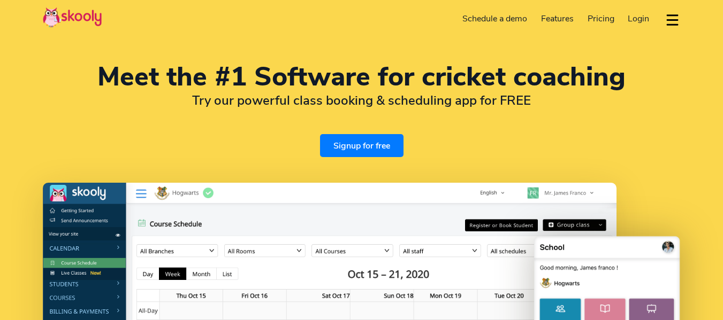  I want to click on button: dropdown menu, so click(672, 20).